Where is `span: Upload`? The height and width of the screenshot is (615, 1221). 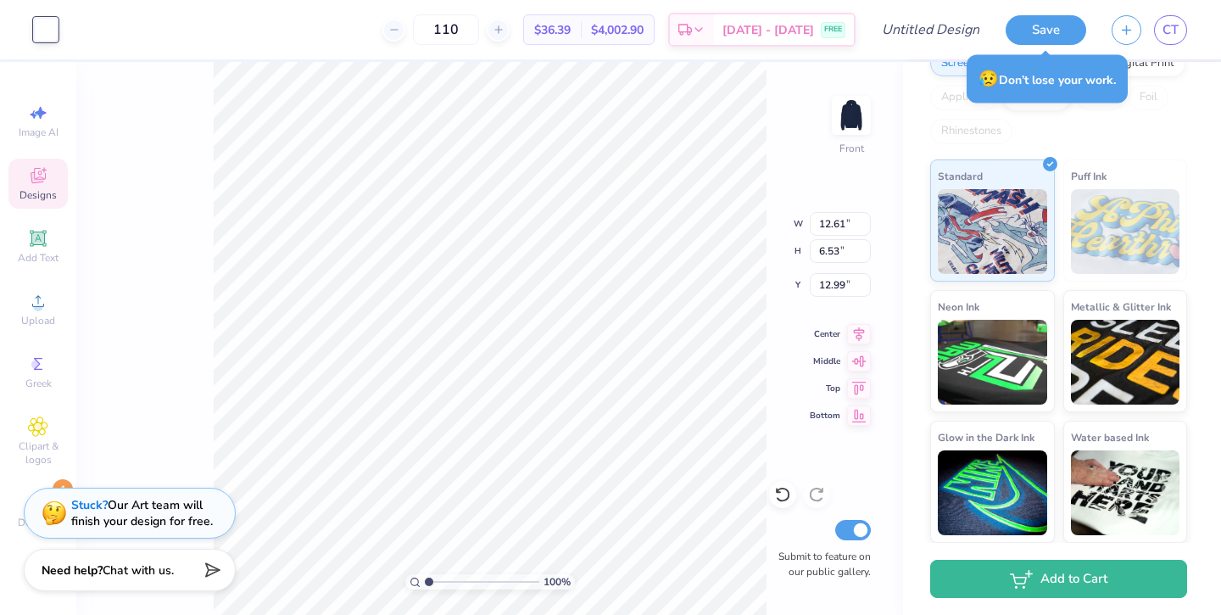 span: Upload is located at coordinates (38, 321).